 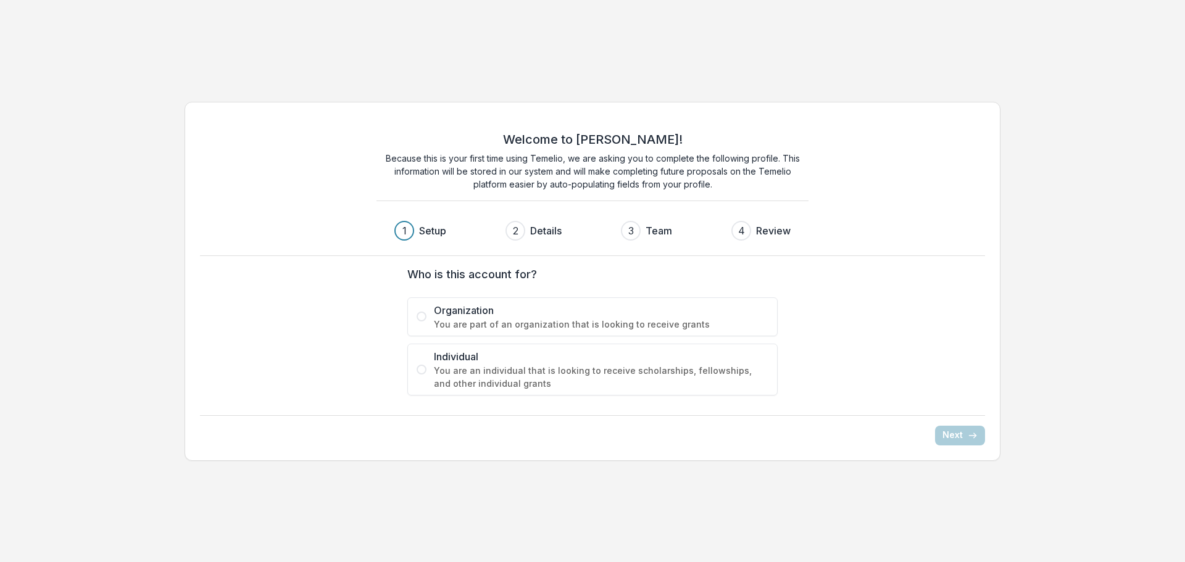 What do you see at coordinates (960, 436) in the screenshot?
I see `button: Next` at bounding box center [960, 436].